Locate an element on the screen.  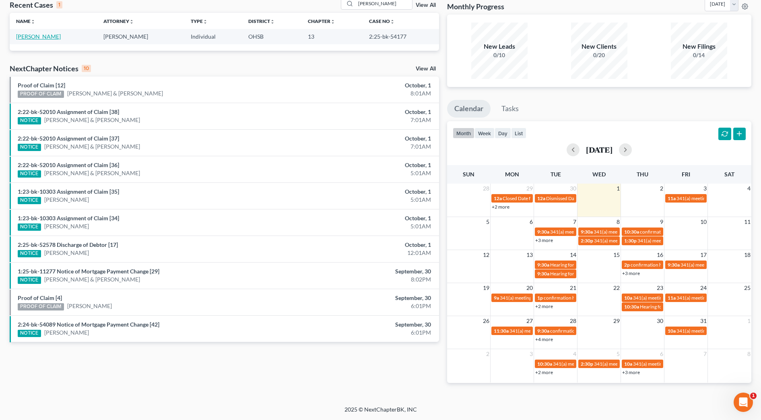
span: 11:30a is located at coordinates (501, 330).